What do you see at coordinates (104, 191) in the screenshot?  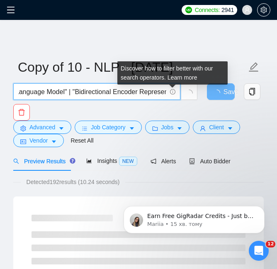 I see `span: smiley reaction` at bounding box center [104, 191].